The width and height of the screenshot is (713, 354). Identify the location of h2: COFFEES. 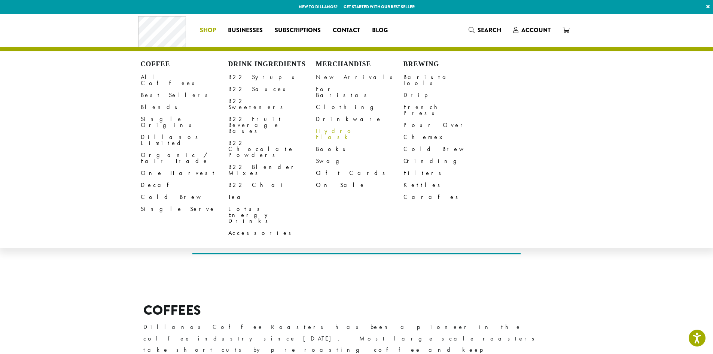
(357, 310).